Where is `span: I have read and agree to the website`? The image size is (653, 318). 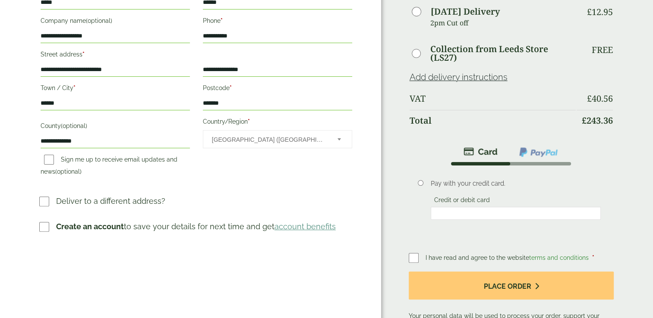
span: I have read and agree to the website is located at coordinates (508, 258).